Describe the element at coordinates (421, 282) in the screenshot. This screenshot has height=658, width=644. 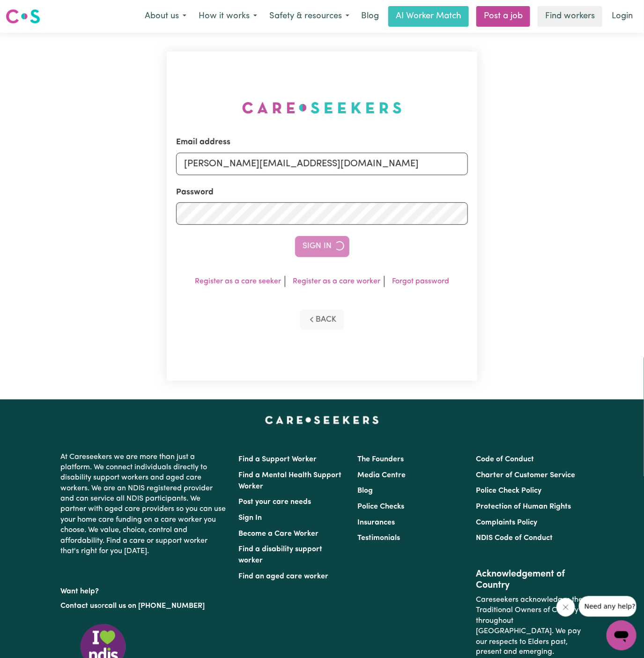
I see `a: Forgot password` at that location.